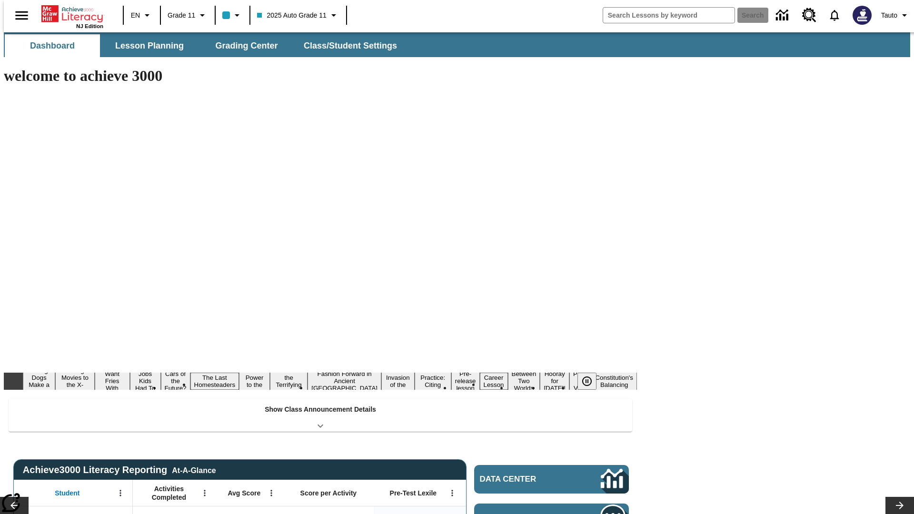 This screenshot has height=514, width=914. Describe the element at coordinates (149, 46) in the screenshot. I see `button: Lesson Planning` at that location.